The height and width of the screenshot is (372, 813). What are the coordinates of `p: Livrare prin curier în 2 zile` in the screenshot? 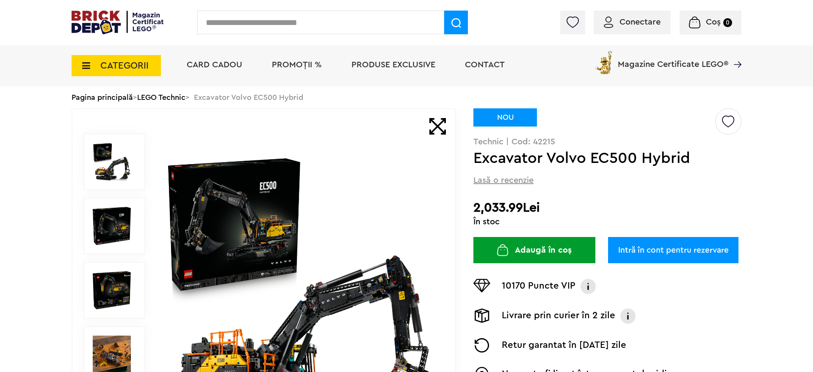 It's located at (558, 316).